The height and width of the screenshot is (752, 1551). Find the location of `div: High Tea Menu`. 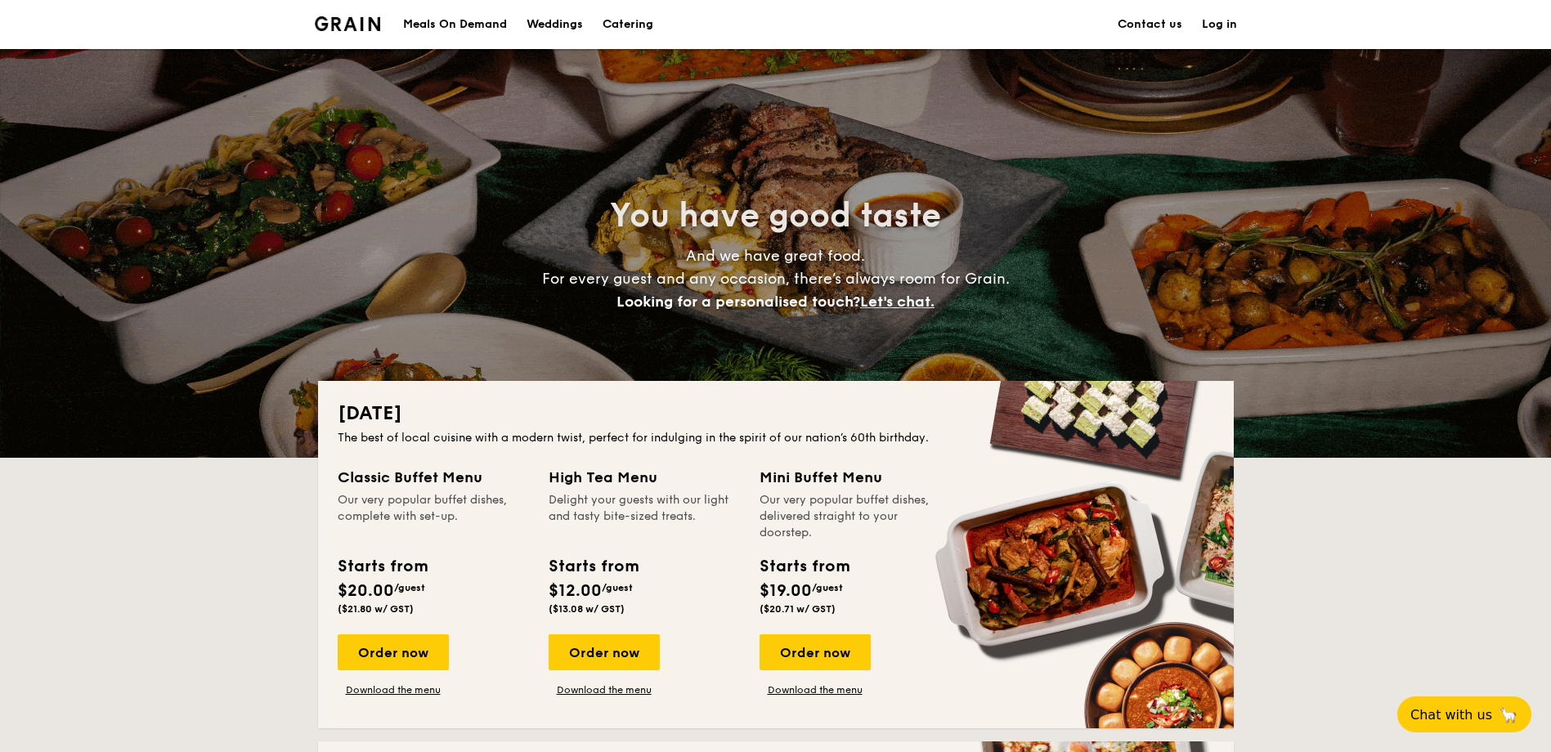

div: High Tea Menu is located at coordinates (644, 478).